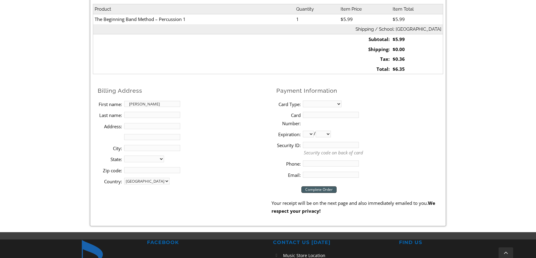 This screenshot has width=536, height=258. What do you see at coordinates (365, 69) in the screenshot?
I see `td: Total:` at bounding box center [365, 69].